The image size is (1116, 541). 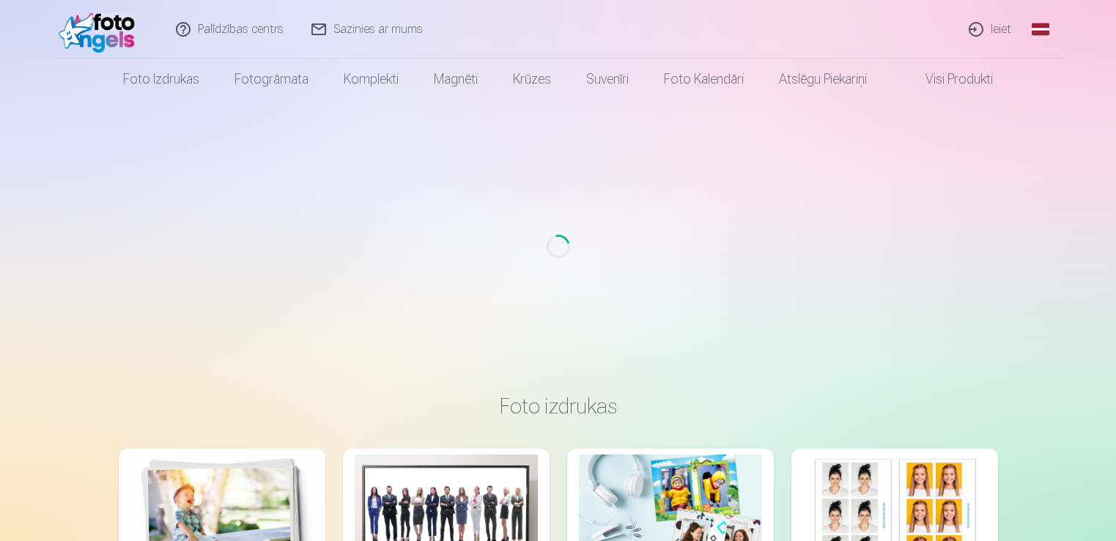 What do you see at coordinates (371, 79) in the screenshot?
I see `a: Komplekti` at bounding box center [371, 79].